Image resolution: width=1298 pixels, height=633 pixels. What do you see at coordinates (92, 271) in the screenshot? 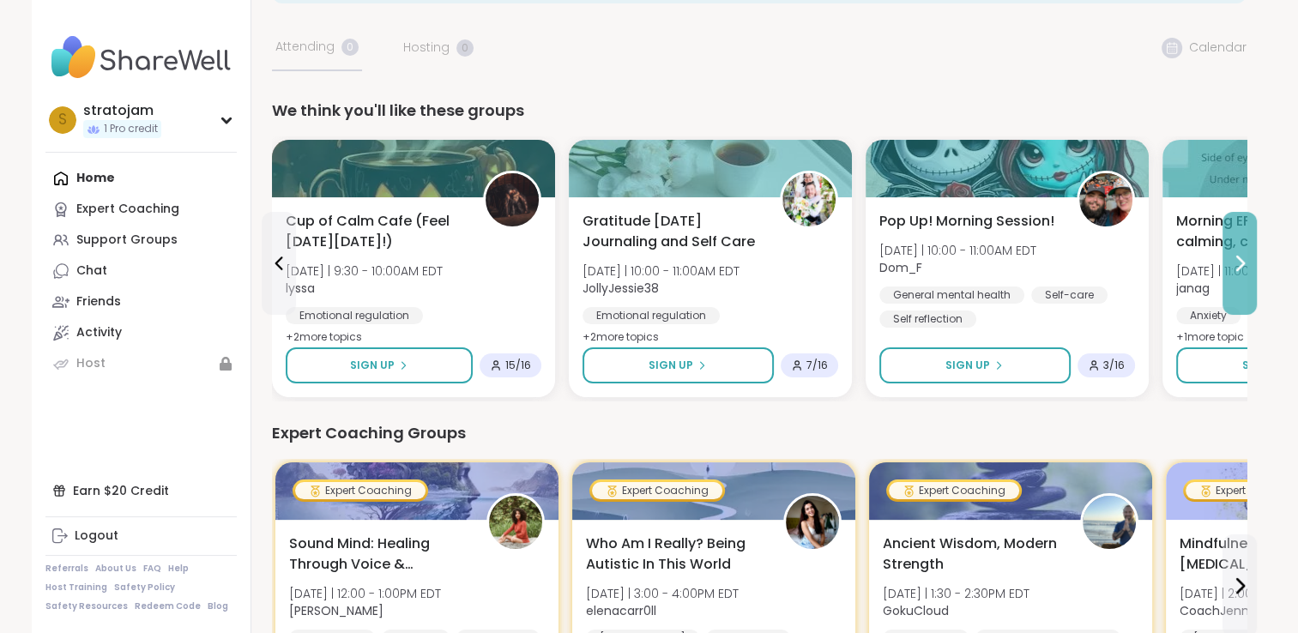
I see `div: Chat` at bounding box center [92, 271].